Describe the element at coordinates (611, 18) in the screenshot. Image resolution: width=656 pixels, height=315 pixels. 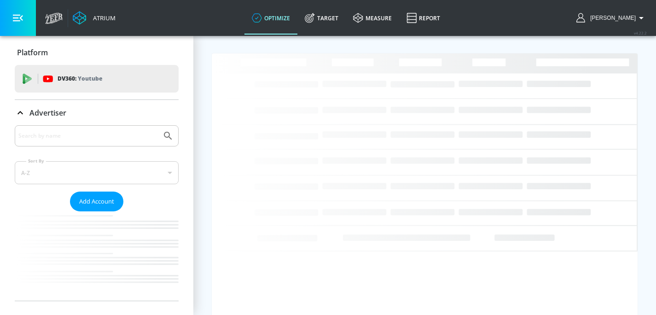
I see `span: login as: kate.csiki@zefr.com` at that location.